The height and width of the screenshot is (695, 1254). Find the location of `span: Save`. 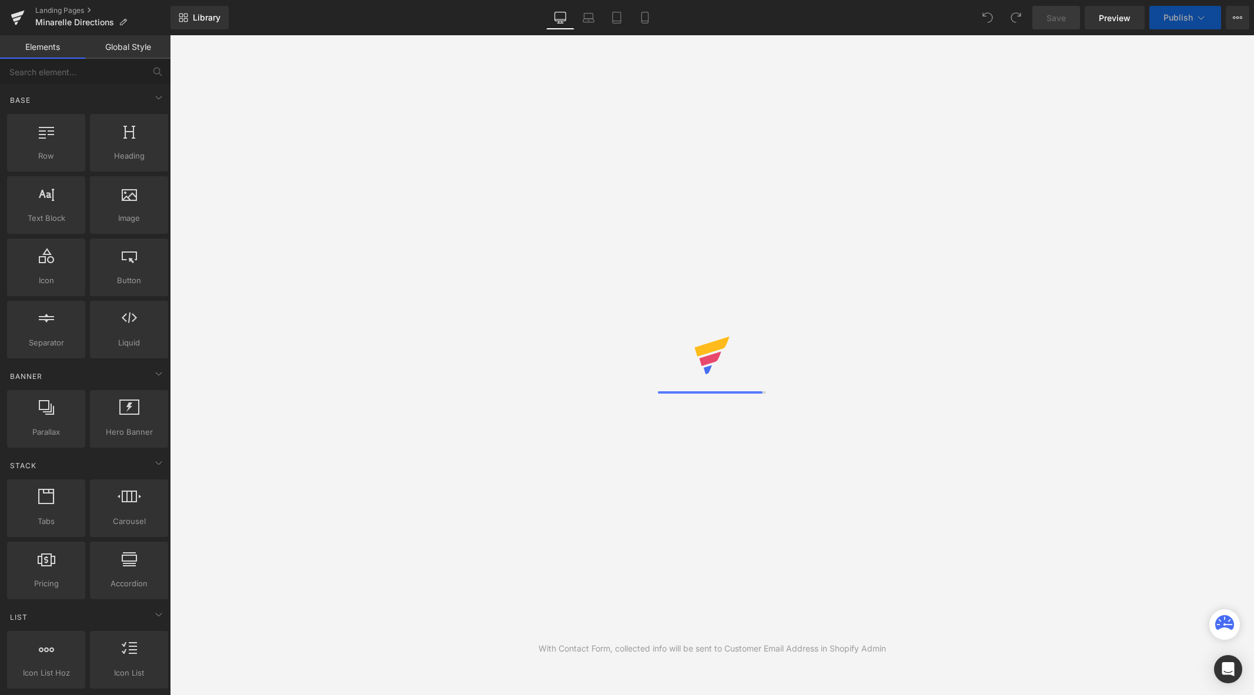

span: Save is located at coordinates (1056, 18).